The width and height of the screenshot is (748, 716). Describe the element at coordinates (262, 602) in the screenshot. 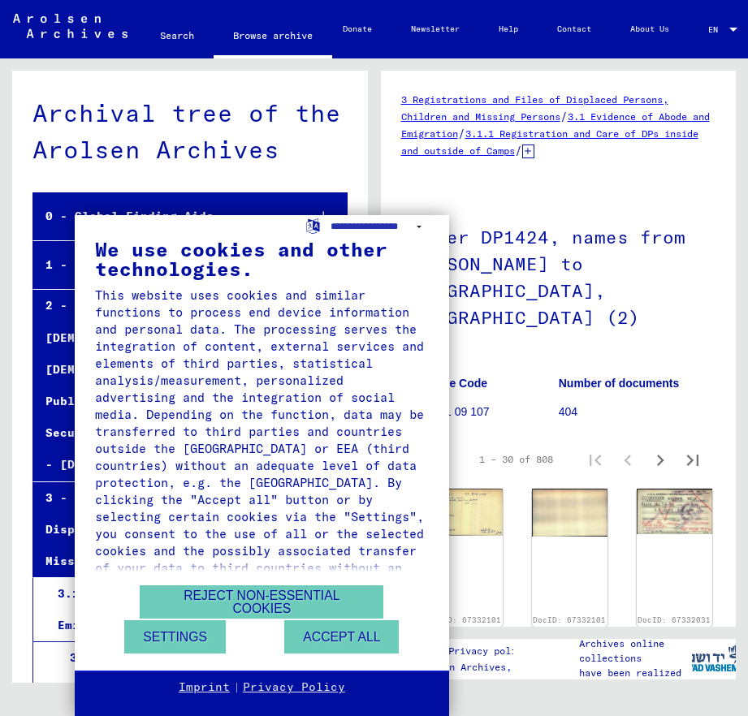

I see `button: Reject non-essential cookies` at that location.